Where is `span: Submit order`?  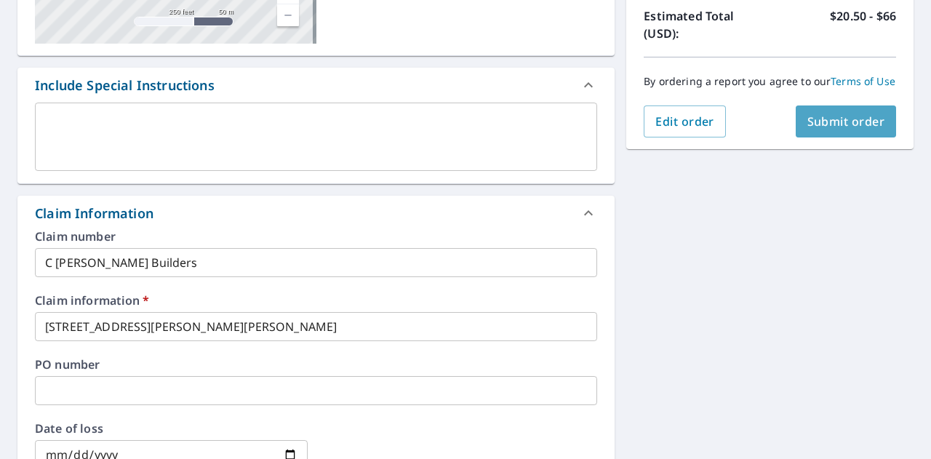
span: Submit order is located at coordinates (846, 121).